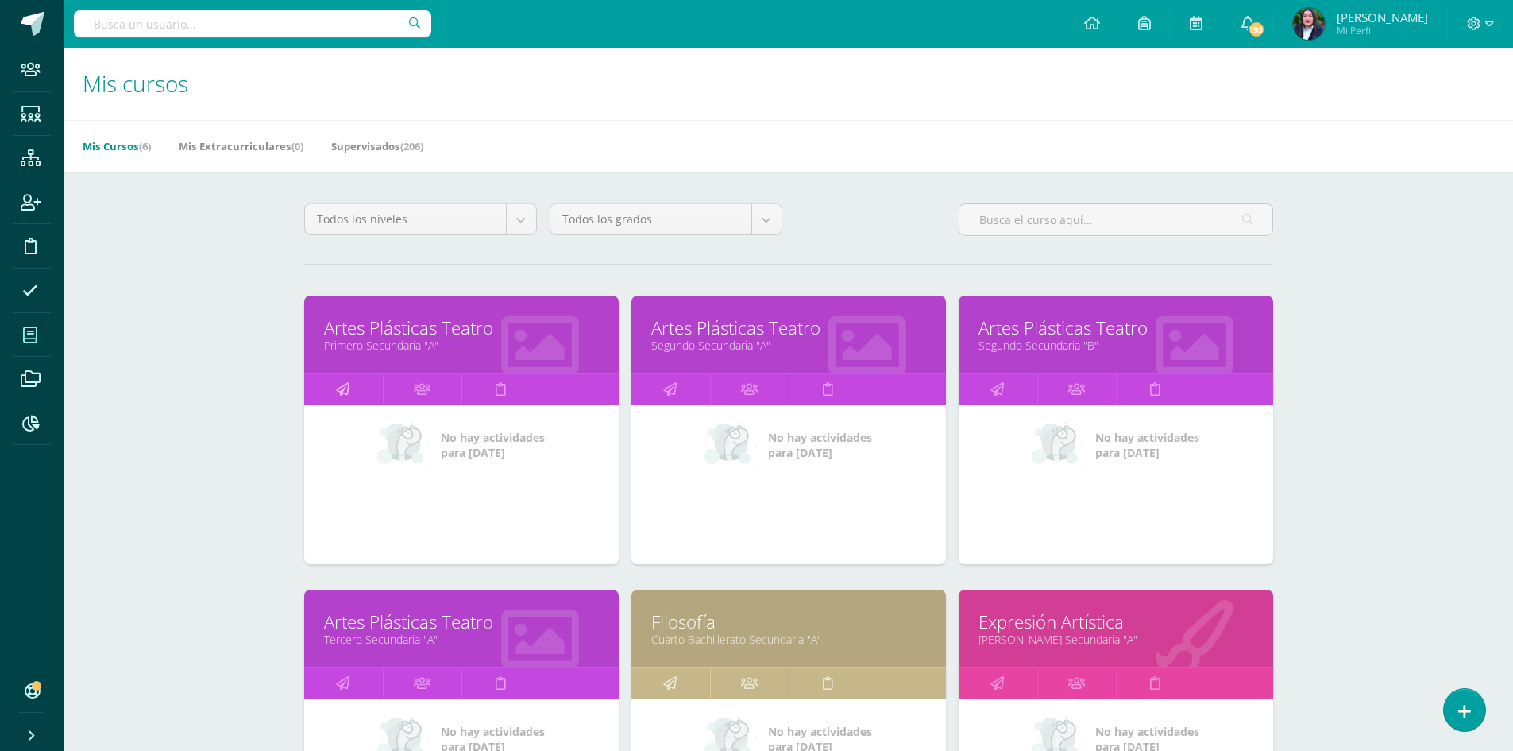 This screenshot has width=1513, height=751. I want to click on span: Mi Perfil, so click(1382, 30).